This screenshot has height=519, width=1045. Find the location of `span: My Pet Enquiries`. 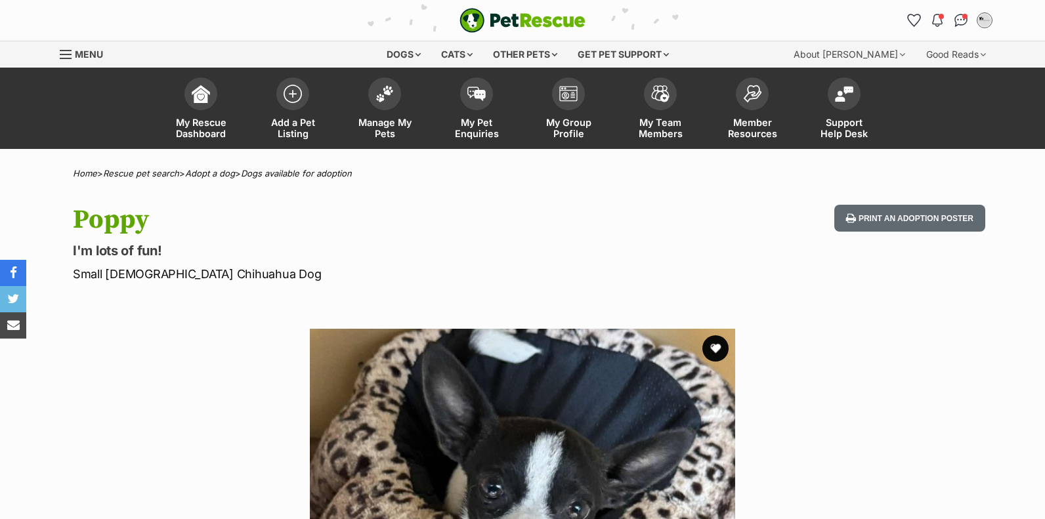

span: My Pet Enquiries is located at coordinates (476, 128).